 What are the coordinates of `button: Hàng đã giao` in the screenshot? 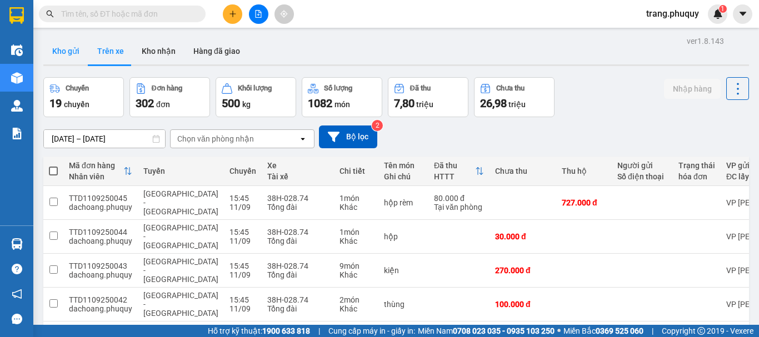 It's located at (217, 51).